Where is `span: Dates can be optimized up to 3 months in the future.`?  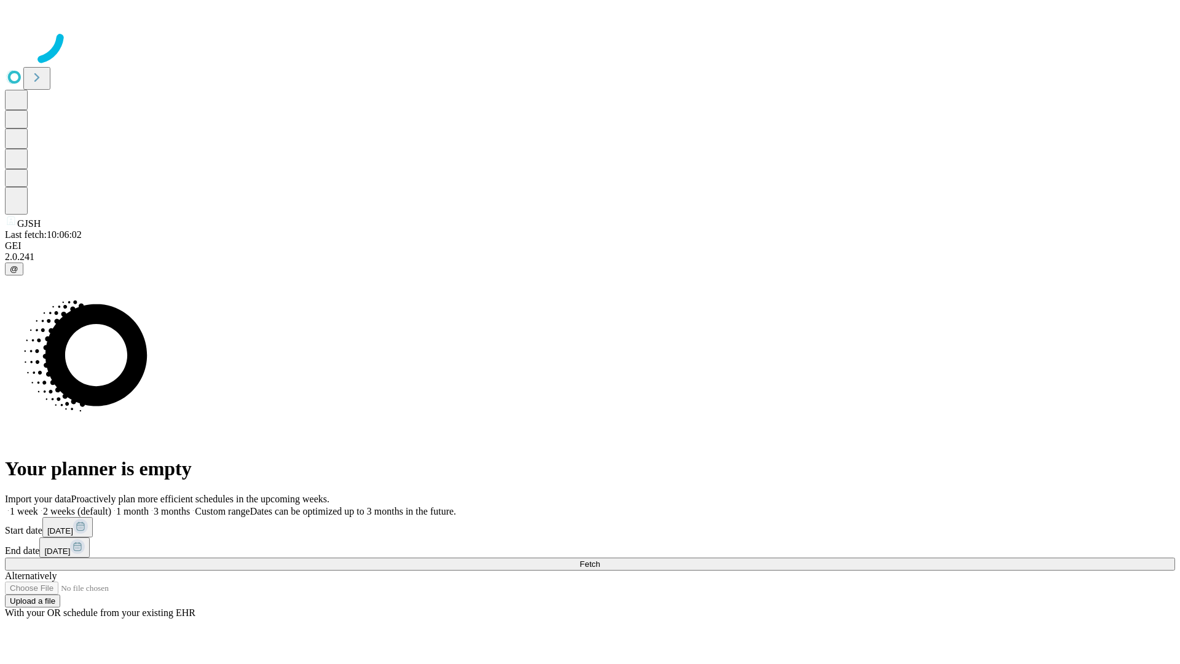
span: Dates can be optimized up to 3 months in the future. is located at coordinates (353, 511).